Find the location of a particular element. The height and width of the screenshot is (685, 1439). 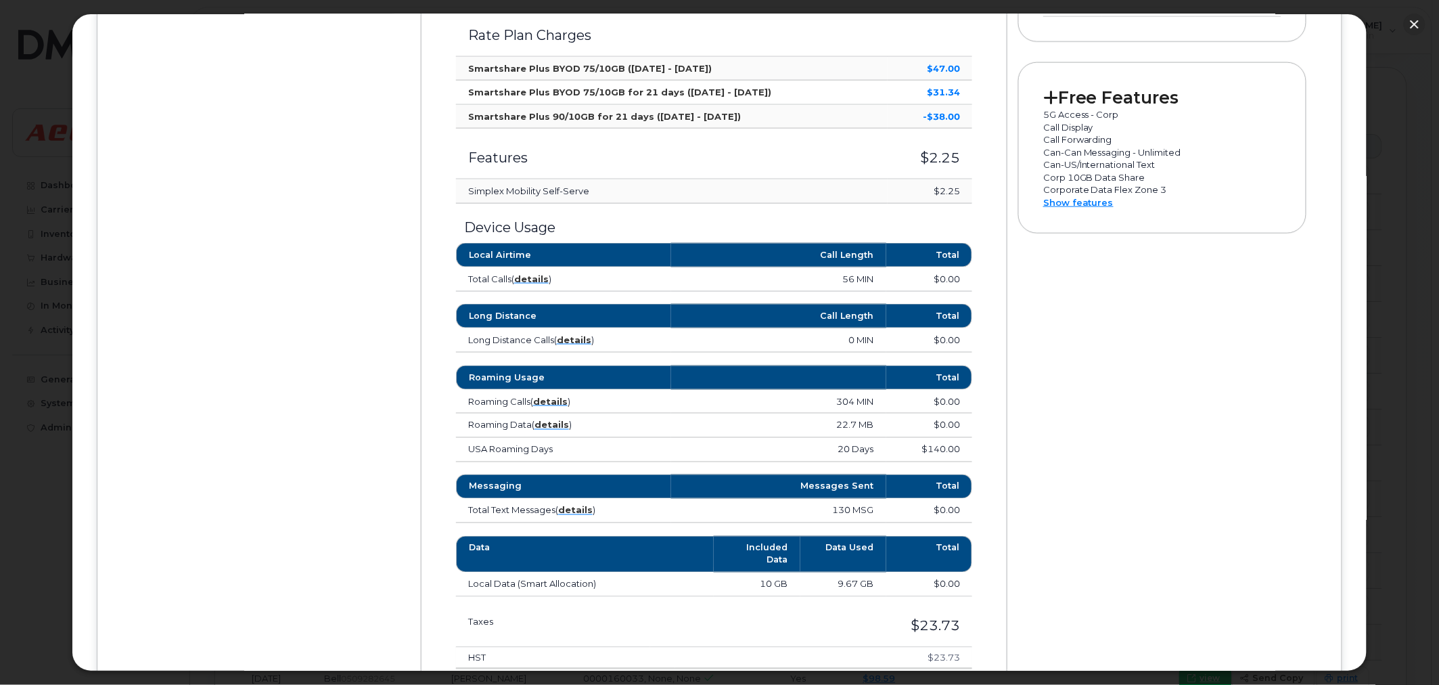

th: Messaging is located at coordinates (564, 486).